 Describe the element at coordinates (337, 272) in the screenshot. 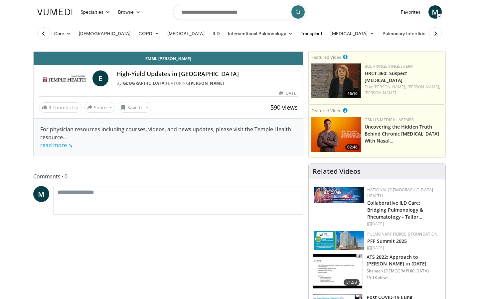

I see `img: 5903cf87-07ec-4ec6-b228-01333f75c79d.150x105_q85_crop-smart_upscale.jpg` at that location.